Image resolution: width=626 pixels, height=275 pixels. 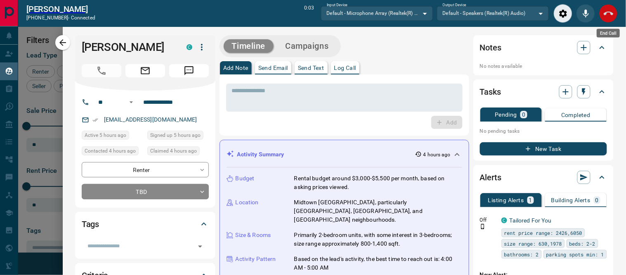 What do you see at coordinates (544, 177) in the screenshot?
I see `div: Alerts` at bounding box center [544, 177].